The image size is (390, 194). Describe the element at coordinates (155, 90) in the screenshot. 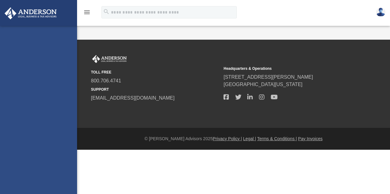

I see `small: SUPPORT` at that location.